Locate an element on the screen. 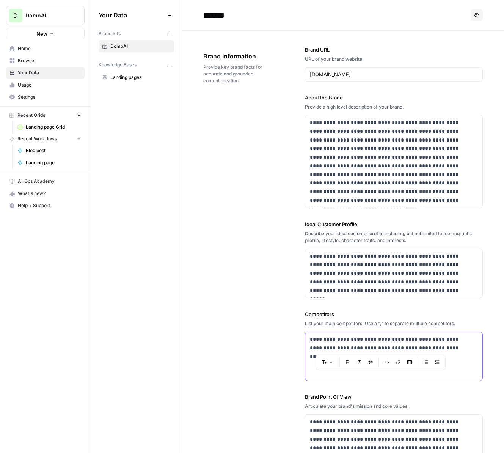 This screenshot has height=453, width=504. div: Articulate your brand's mission and core values. is located at coordinates (394, 406).